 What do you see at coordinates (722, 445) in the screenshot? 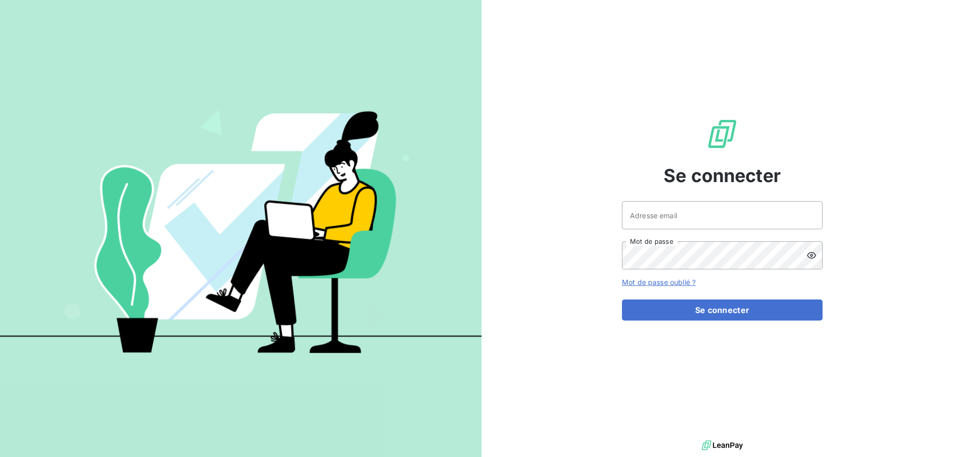
I see `img: logo` at bounding box center [722, 445].